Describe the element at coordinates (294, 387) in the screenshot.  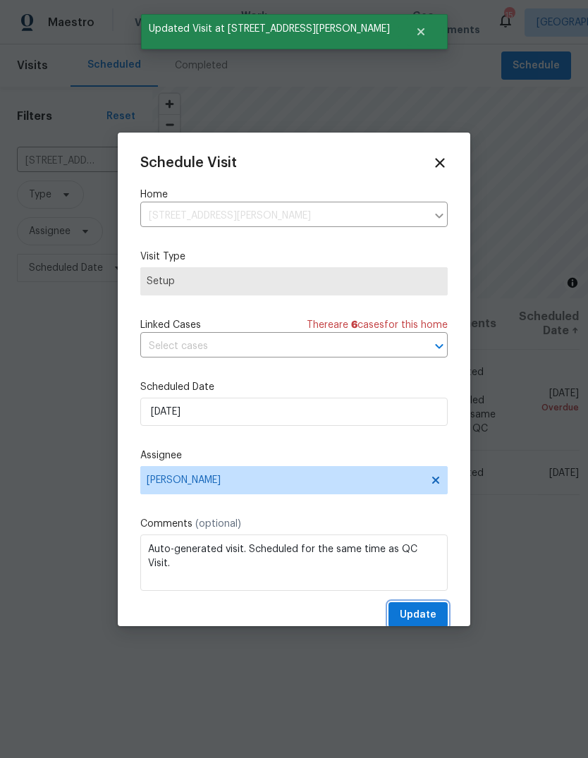
I see `label: Scheduled Date` at that location.